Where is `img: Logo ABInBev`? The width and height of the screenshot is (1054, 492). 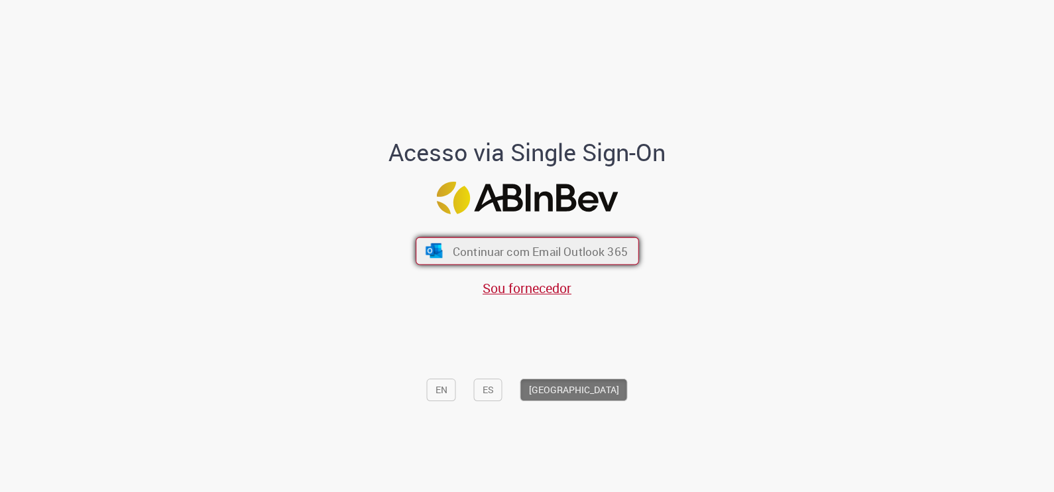
img: Logo ABInBev is located at coordinates (527, 198).